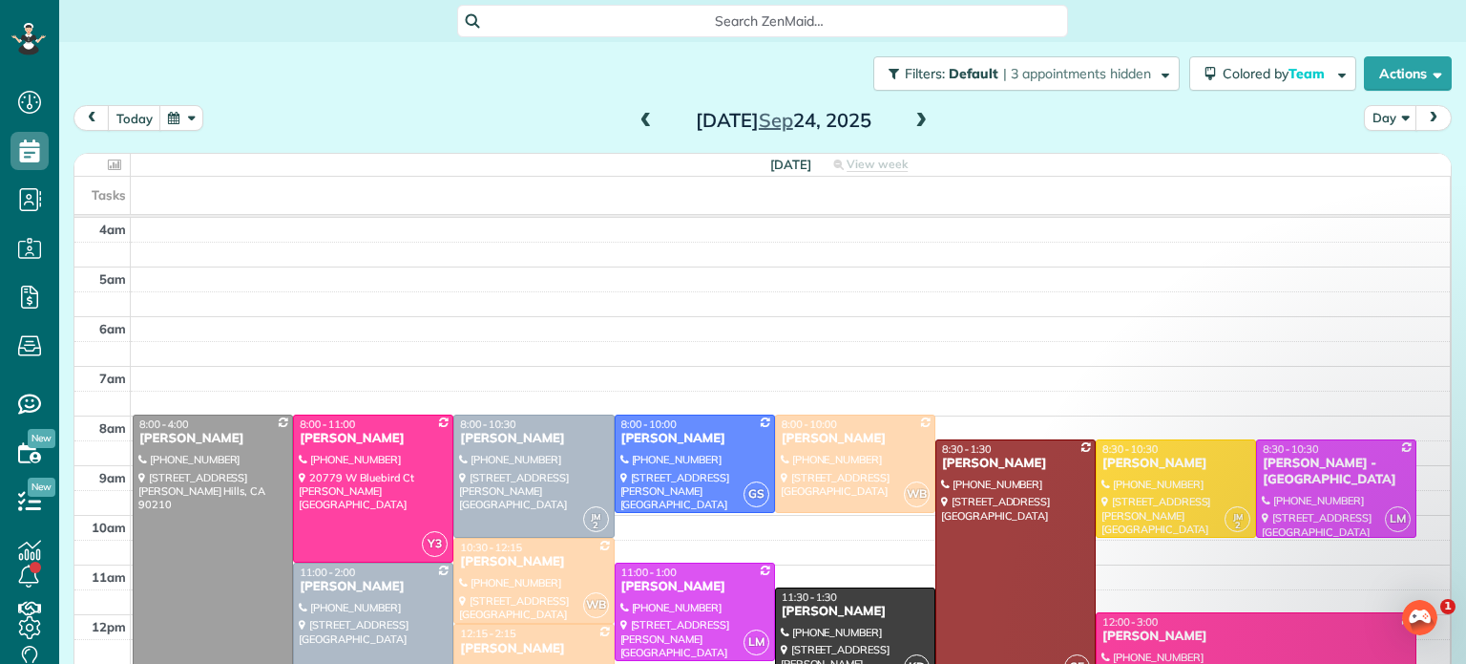  I want to click on button: Colored byTeam, so click(1273, 74).